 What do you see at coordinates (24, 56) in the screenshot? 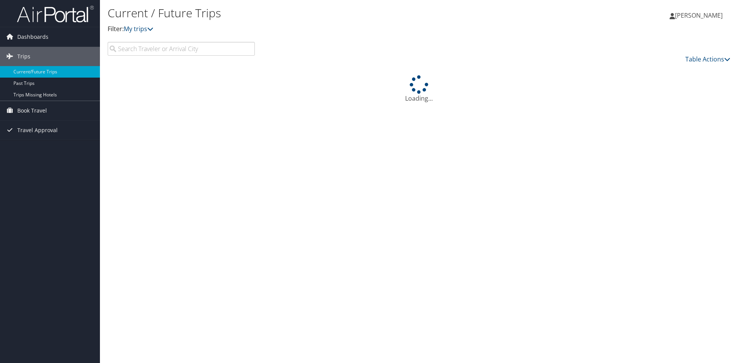
I see `span: Trips` at bounding box center [24, 56].